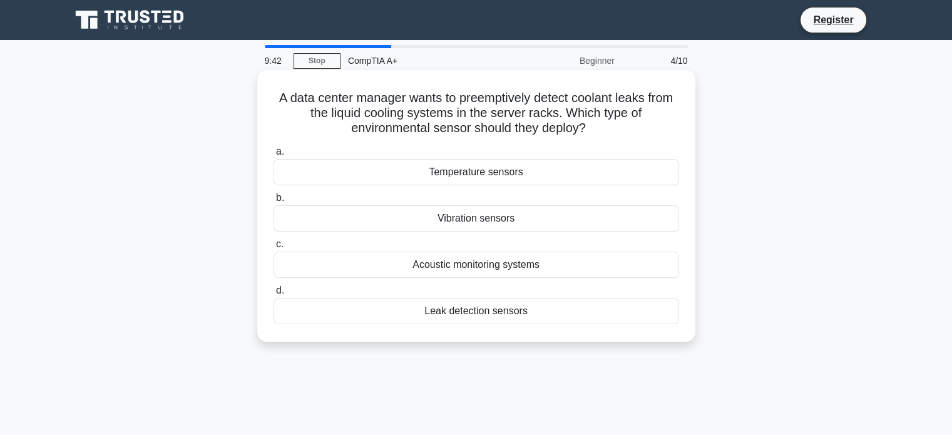 The image size is (952, 435). What do you see at coordinates (280, 151) in the screenshot?
I see `span: a.` at bounding box center [280, 151].